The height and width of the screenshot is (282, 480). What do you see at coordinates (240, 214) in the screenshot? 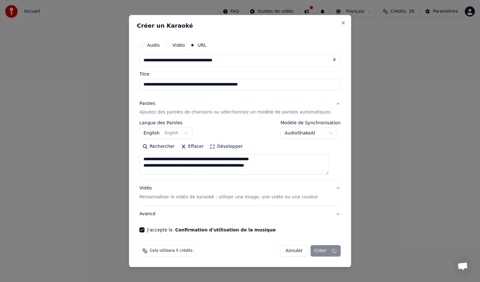
I see `button: Avancé` at bounding box center [240, 214].